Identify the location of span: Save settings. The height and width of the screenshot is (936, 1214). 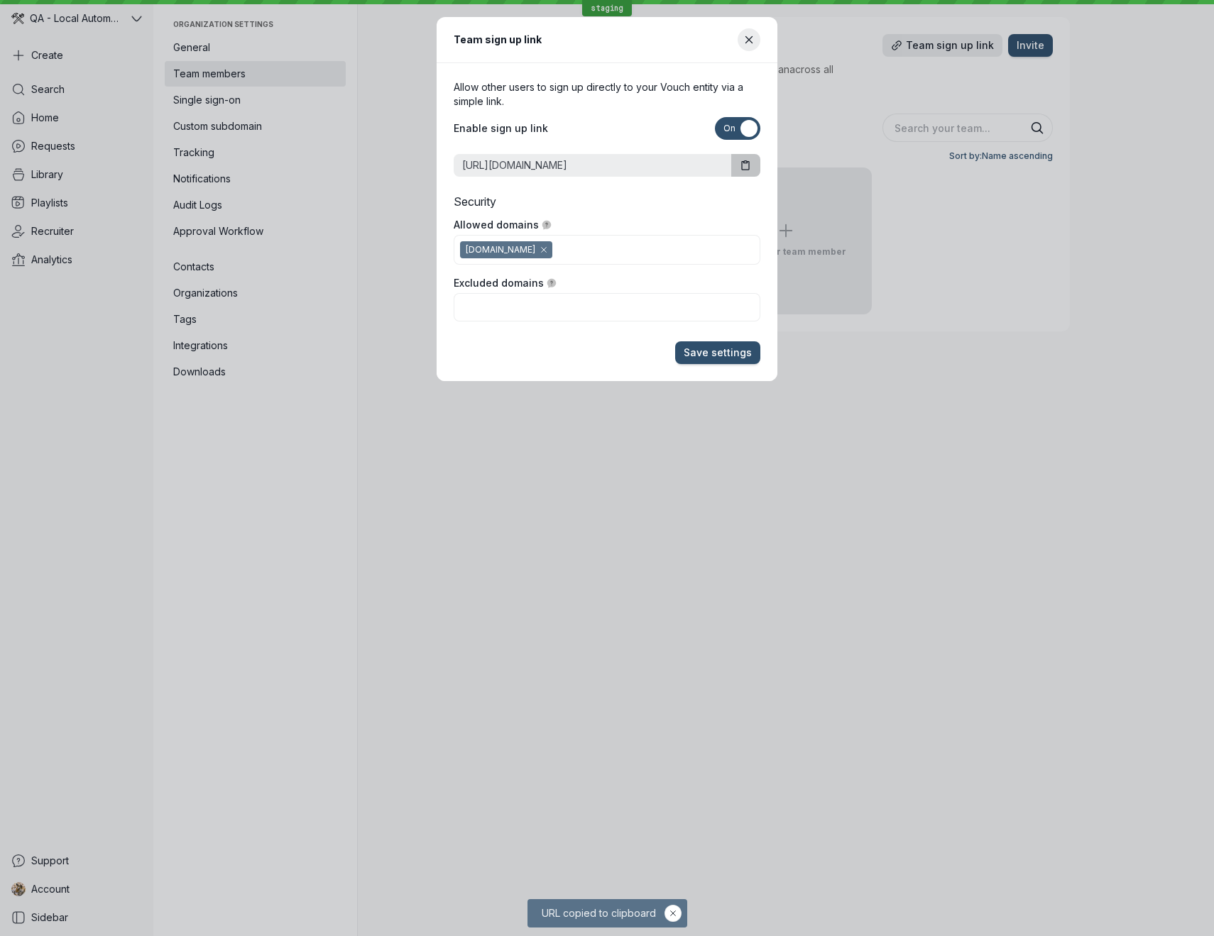
(718, 353).